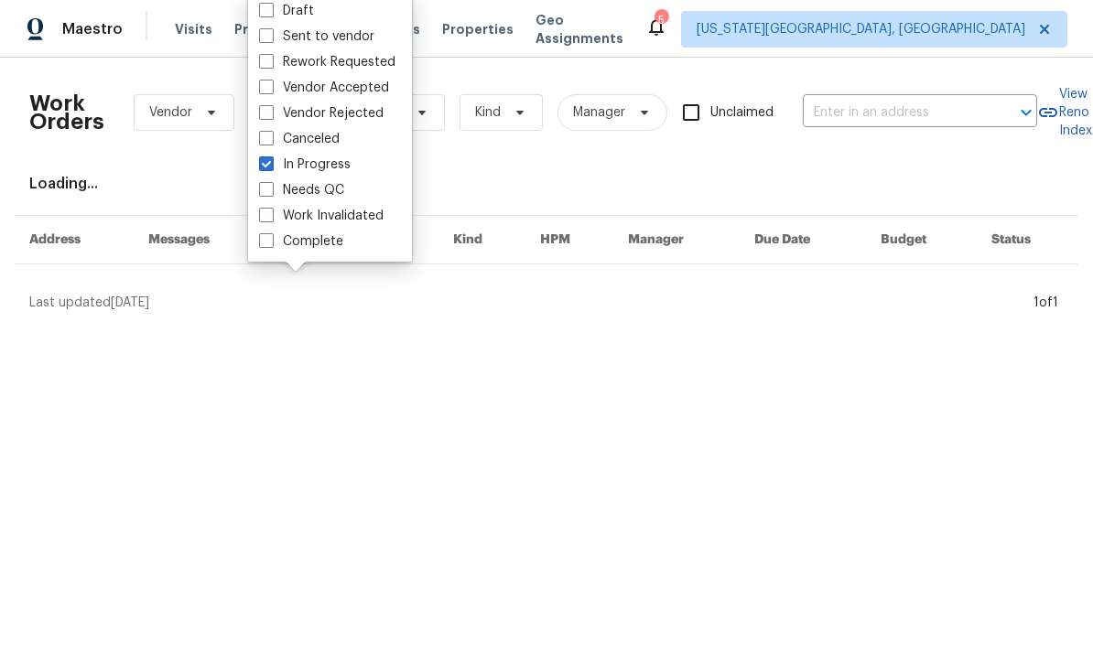 This screenshot has height=665, width=1093. I want to click on div: Loading..., so click(546, 184).